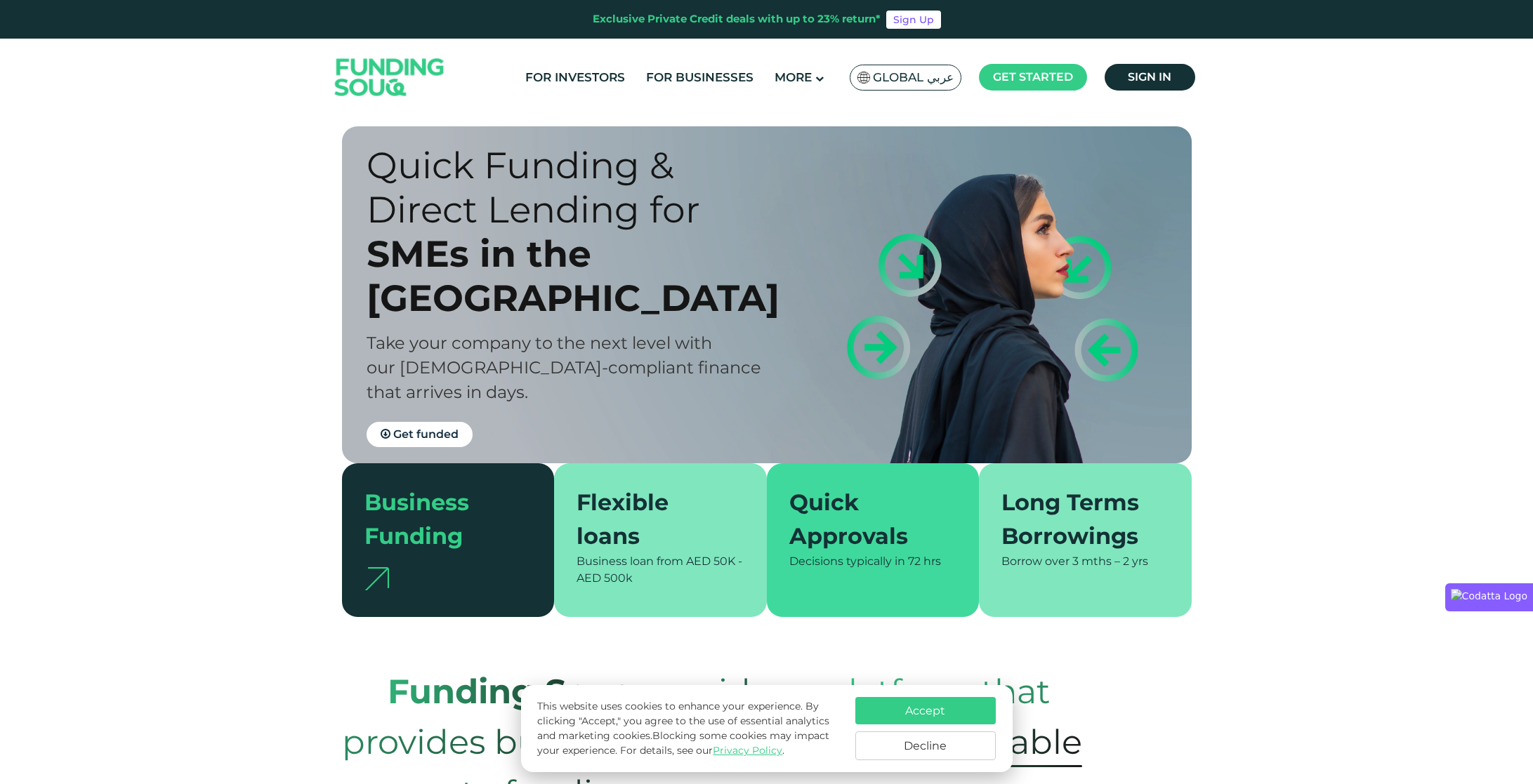  Describe the element at coordinates (737, 19) in the screenshot. I see `div: Exclusive Private Credit deals with up to 23% return*` at that location.